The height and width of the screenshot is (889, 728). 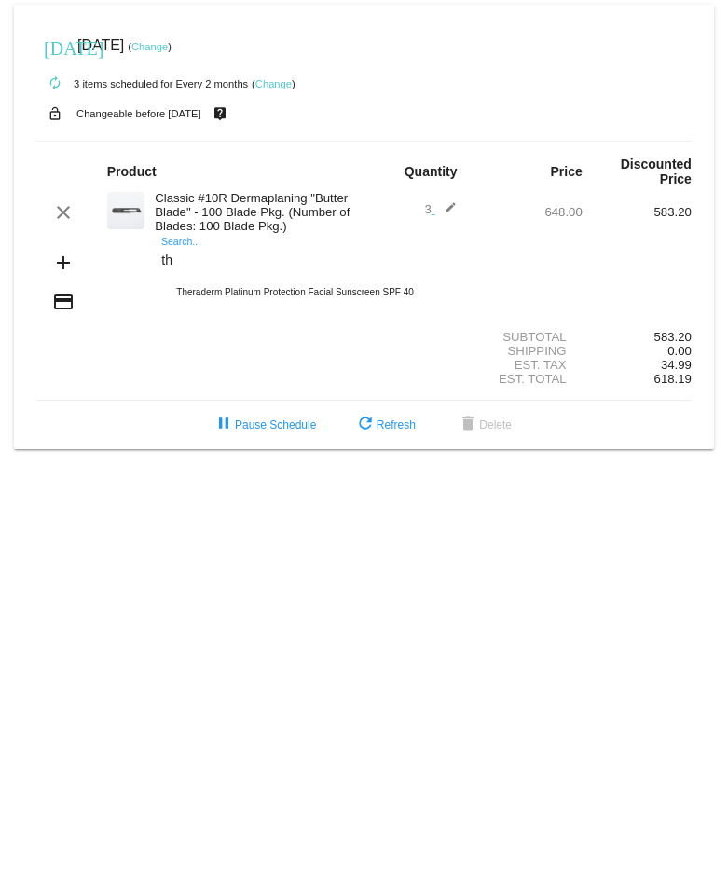 I want to click on mat-icon: live_help, so click(x=220, y=114).